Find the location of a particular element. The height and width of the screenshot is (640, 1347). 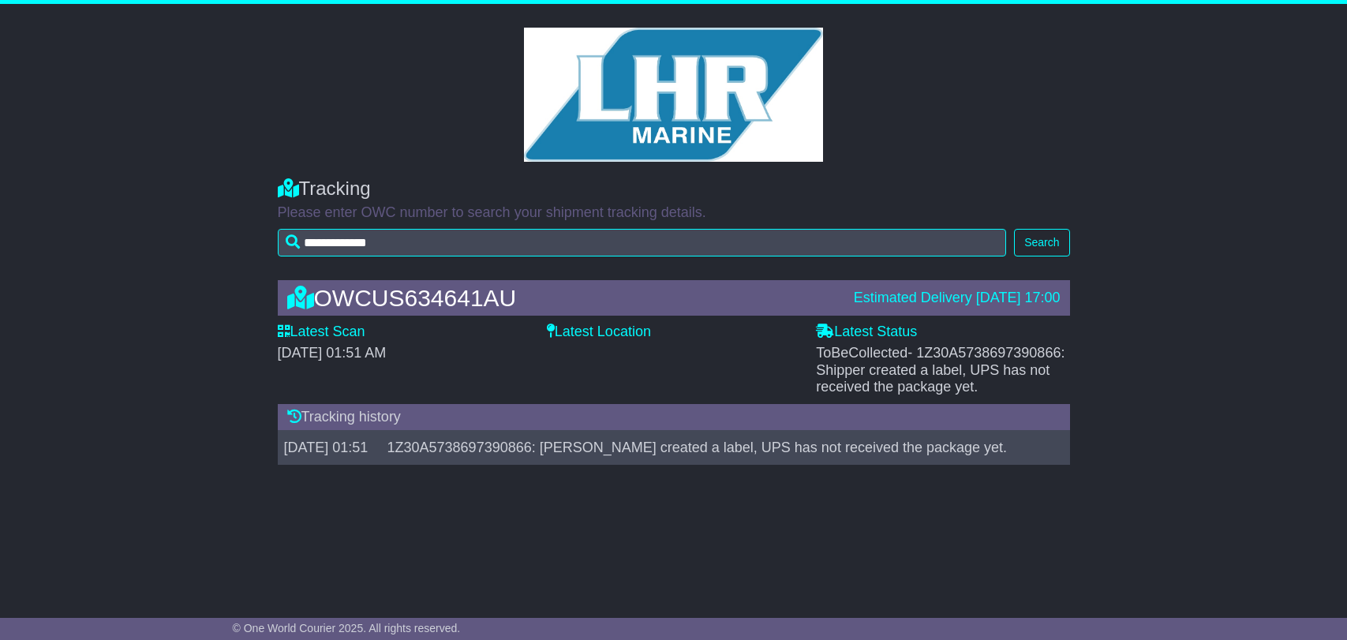

label: Latest Location is located at coordinates (599, 332).